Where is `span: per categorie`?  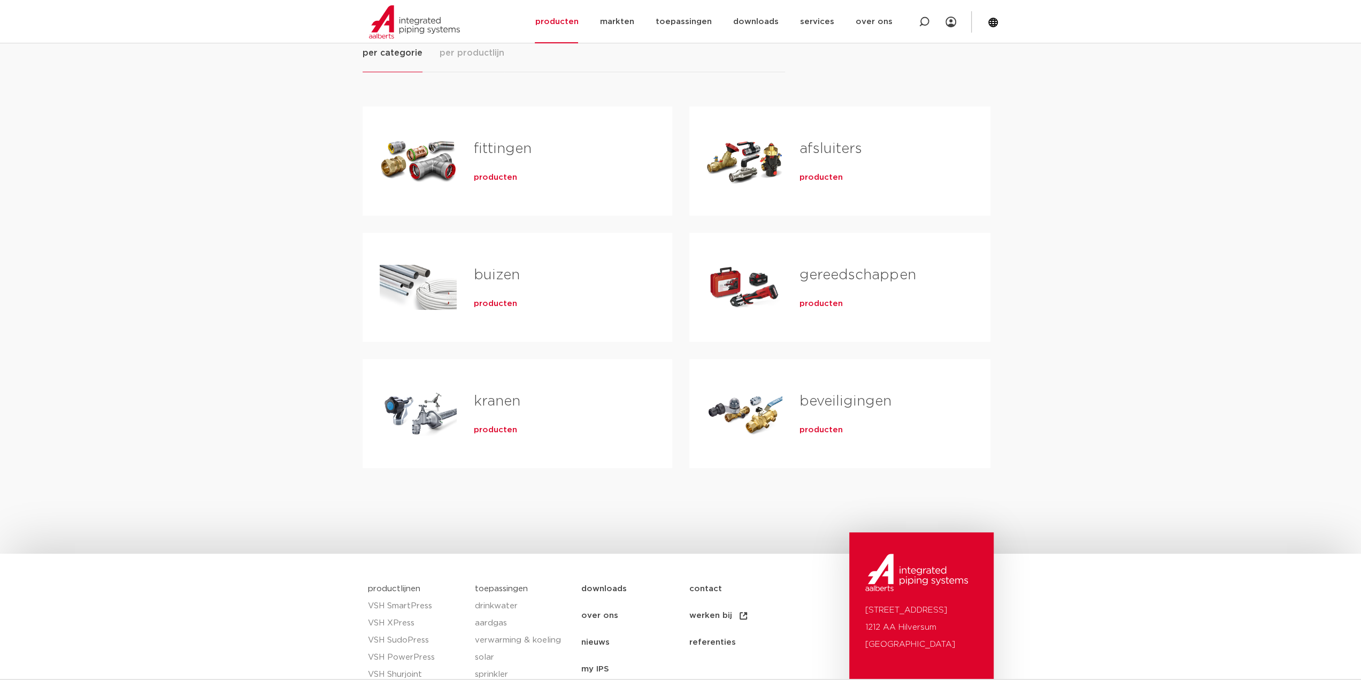 span: per categorie is located at coordinates (393, 53).